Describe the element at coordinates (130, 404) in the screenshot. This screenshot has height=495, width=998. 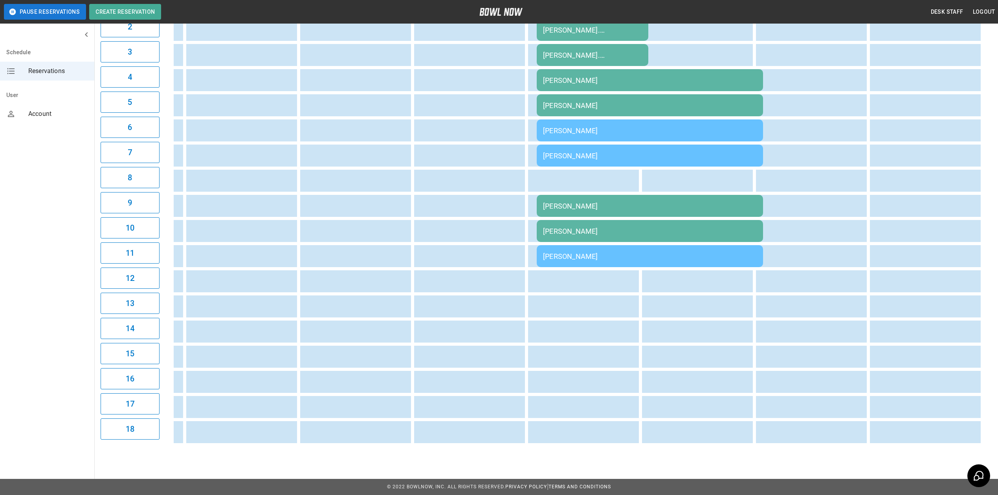
I see `button: 17` at that location.